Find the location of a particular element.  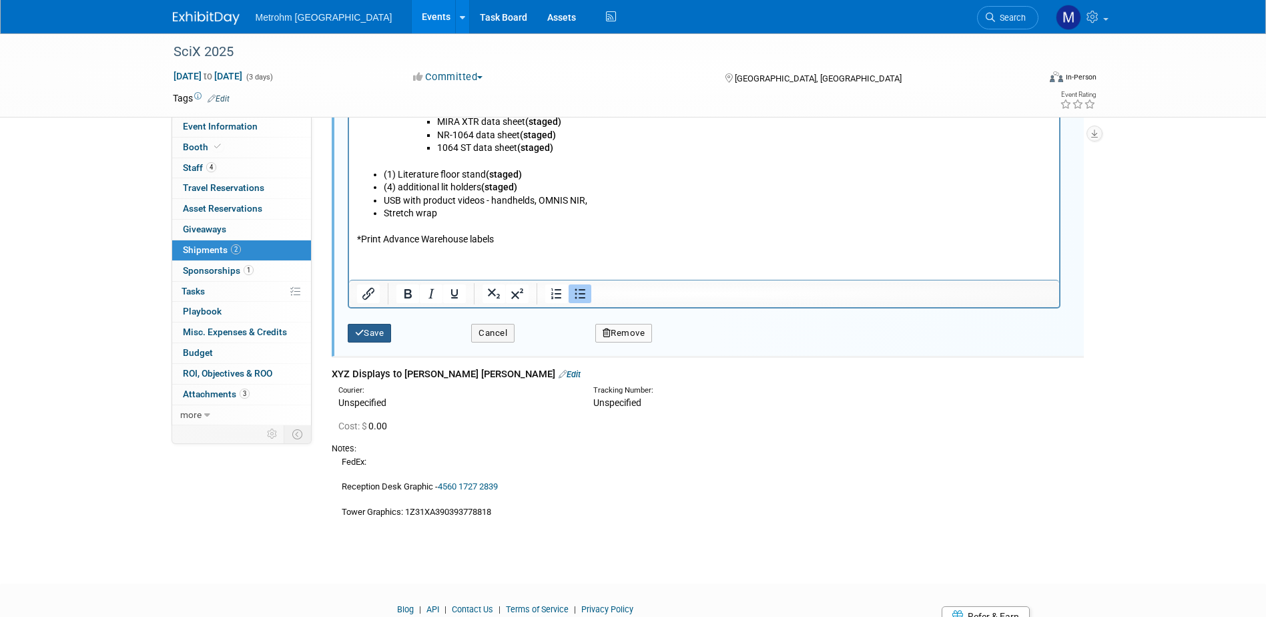

a: Travel Reservations is located at coordinates (242, 188).